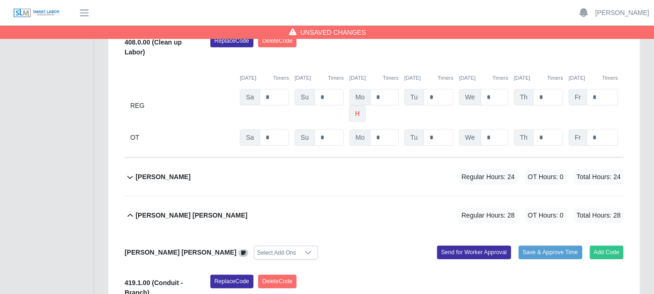 The height and width of the screenshot is (294, 654). I want to click on button: Add Code, so click(607, 252).